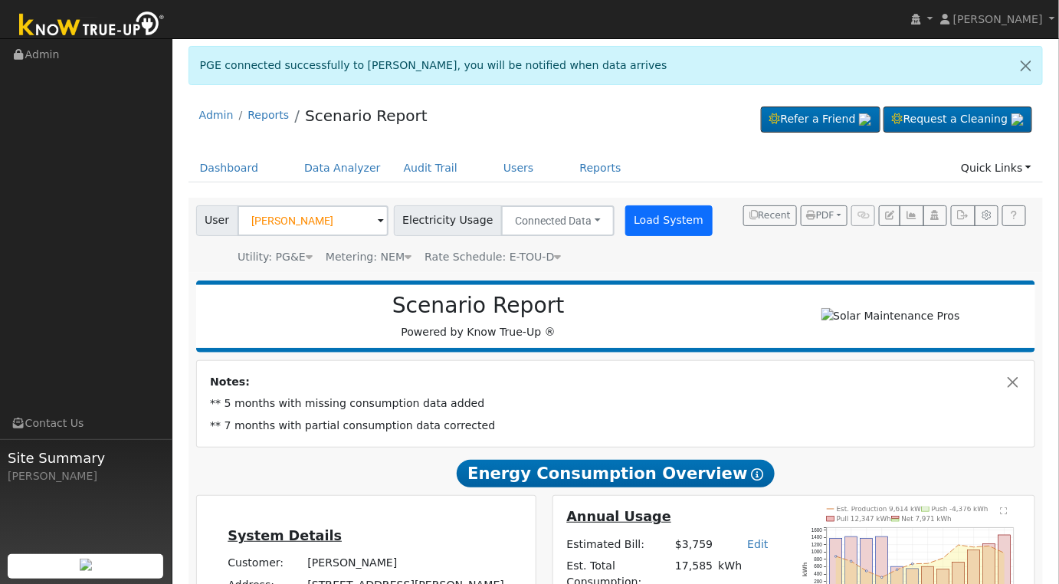 This screenshot has width=1059, height=584. I want to click on td: ** 5 months with missing consumption data added, so click(616, 404).